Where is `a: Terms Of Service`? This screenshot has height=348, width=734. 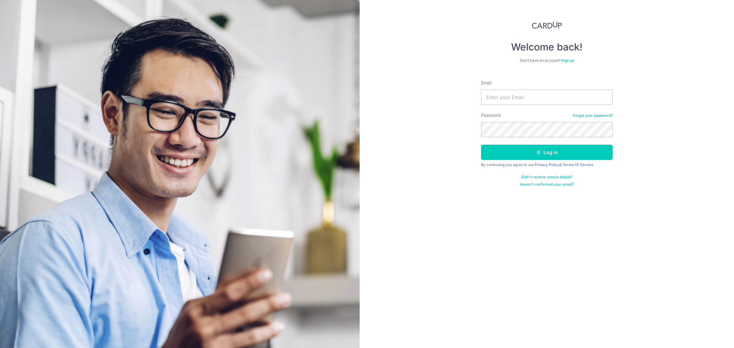 a: Terms Of Service is located at coordinates (578, 164).